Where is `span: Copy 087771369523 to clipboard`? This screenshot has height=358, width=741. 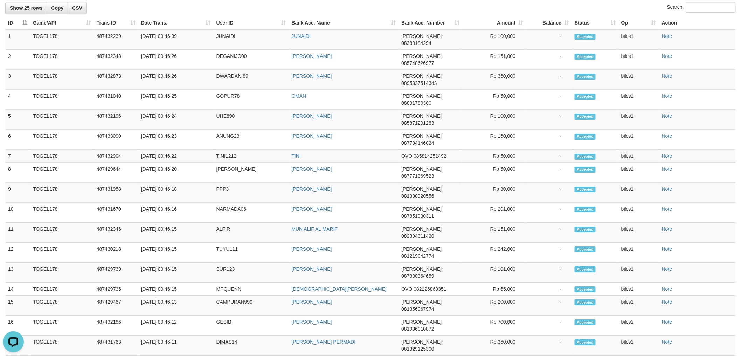
span: Copy 087771369523 to clipboard is located at coordinates (418, 176).